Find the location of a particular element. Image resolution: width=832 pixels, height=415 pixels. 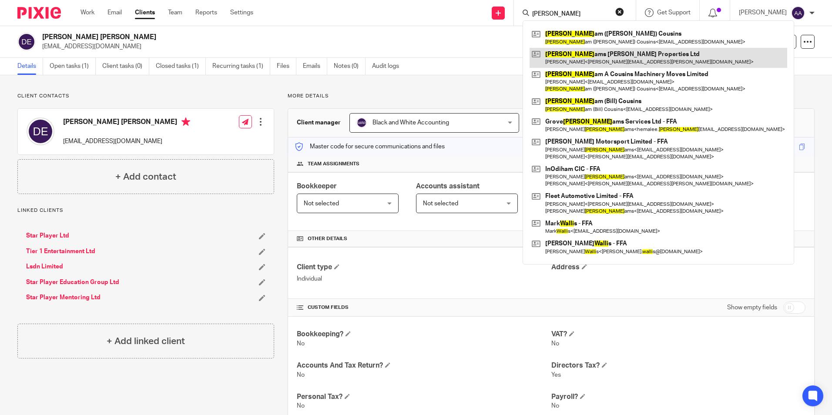

label: Show empty fields is located at coordinates (752, 308).